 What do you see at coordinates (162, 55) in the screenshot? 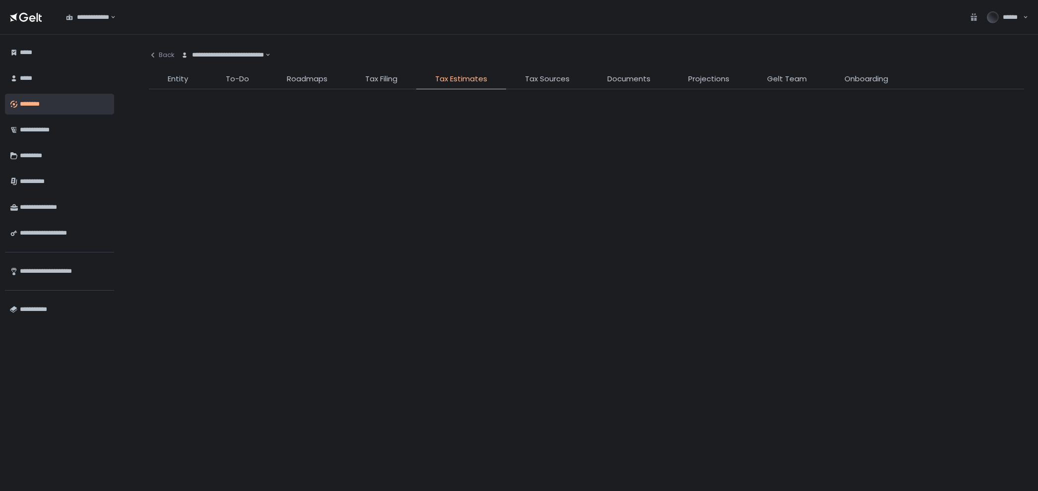
I see `div: Back` at bounding box center [162, 55].